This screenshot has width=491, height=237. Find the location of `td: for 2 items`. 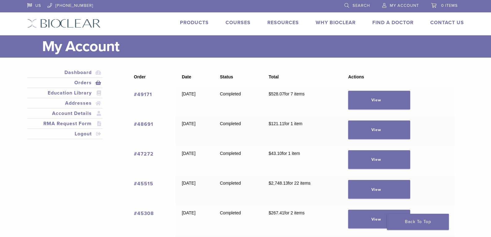

td: for 2 items is located at coordinates (302, 220).